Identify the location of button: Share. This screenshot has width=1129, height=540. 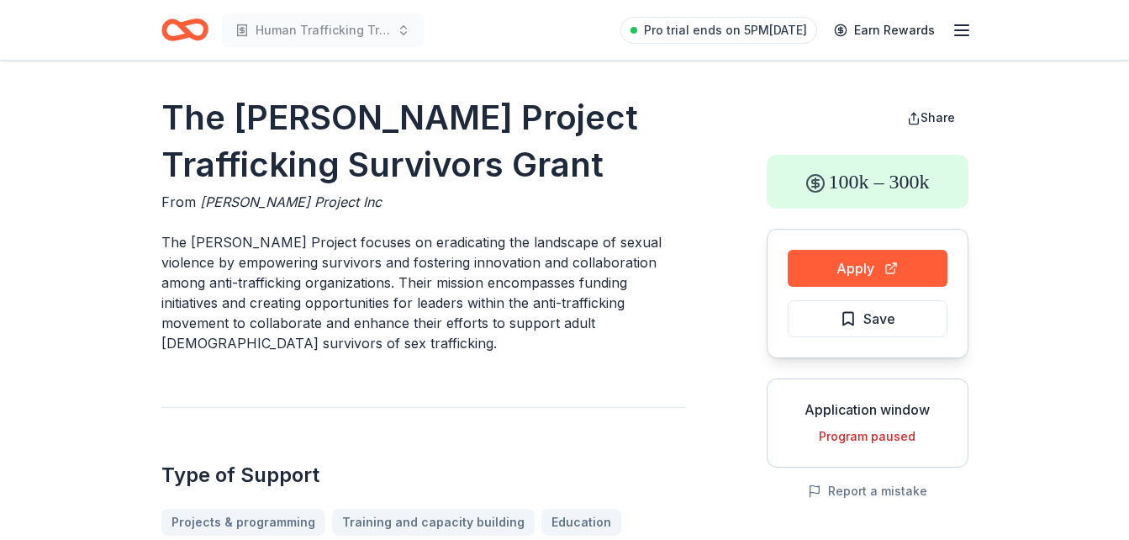
(931, 118).